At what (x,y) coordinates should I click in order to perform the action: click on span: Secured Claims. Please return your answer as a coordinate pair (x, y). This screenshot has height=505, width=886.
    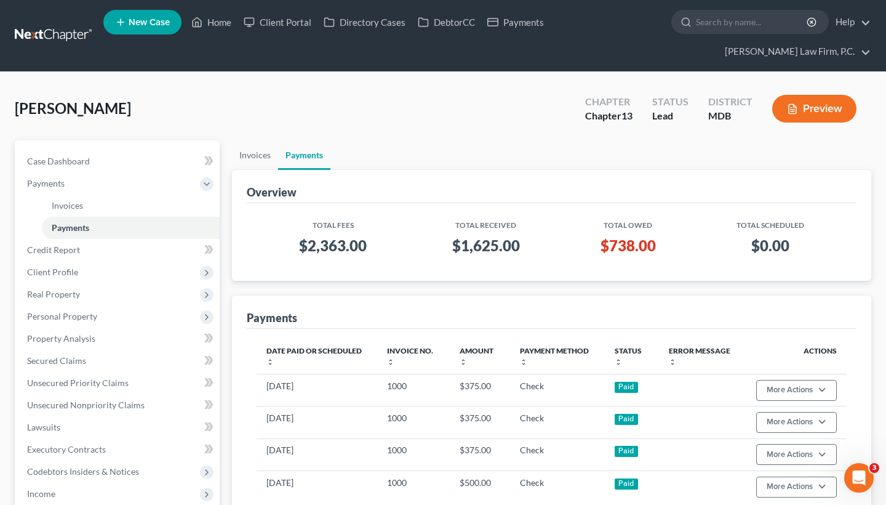
    Looking at the image, I should click on (57, 360).